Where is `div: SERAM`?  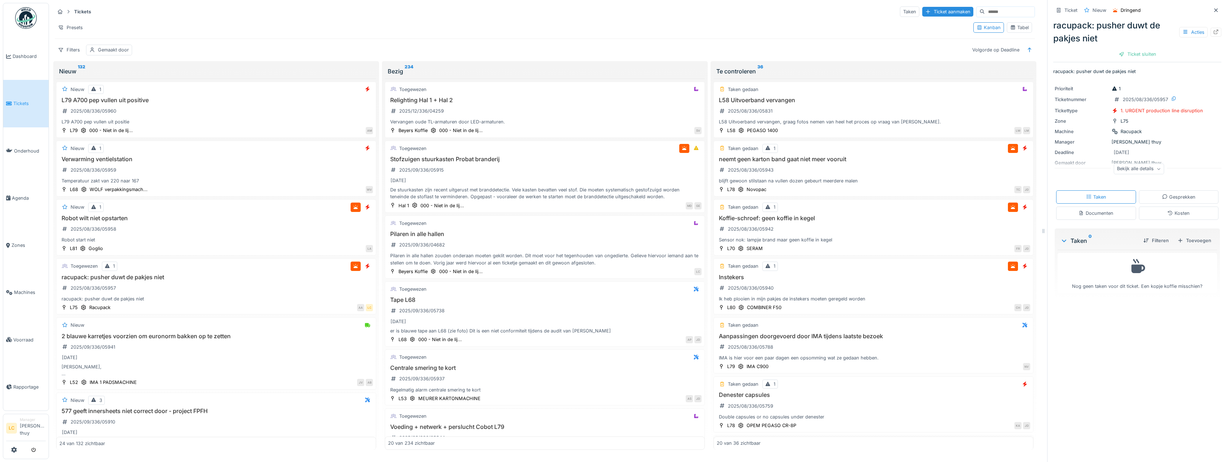 div: SERAM is located at coordinates (755, 248).